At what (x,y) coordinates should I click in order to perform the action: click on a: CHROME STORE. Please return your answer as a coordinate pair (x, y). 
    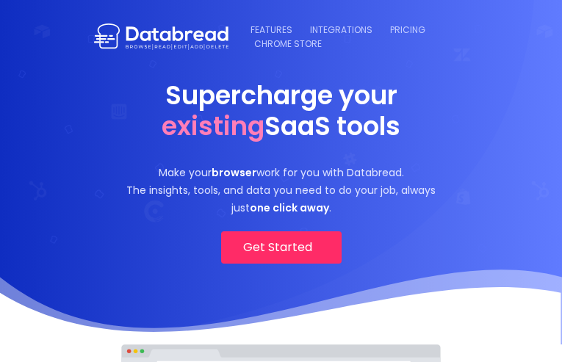
    Looking at the image, I should click on (286, 43).